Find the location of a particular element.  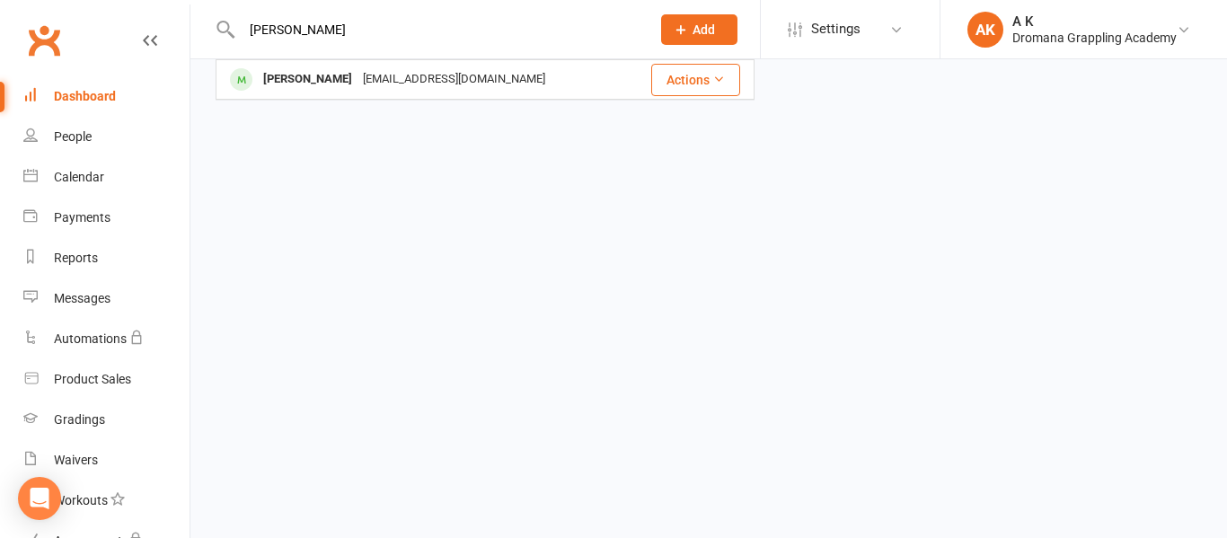

a: Product Sales is located at coordinates (106, 379).